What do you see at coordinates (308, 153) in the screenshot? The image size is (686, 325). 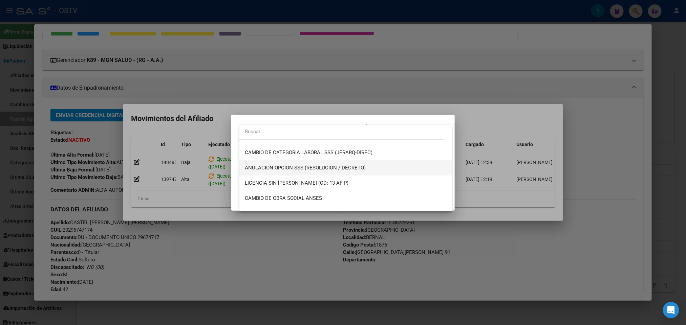 I see `span: CAMBIO DE CATEGORIA LABORAL SSS (JERARQ-DIREC)` at bounding box center [308, 153].